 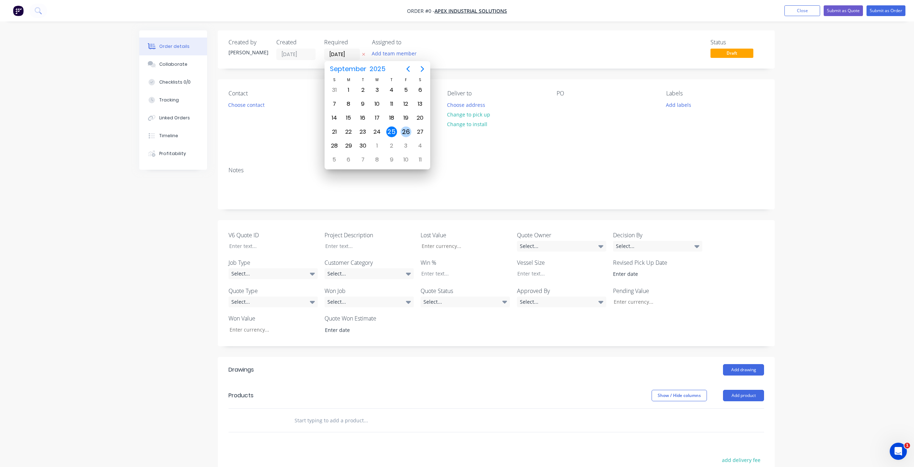 What do you see at coordinates (18, 11) in the screenshot?
I see `img: Factory` at bounding box center [18, 11].